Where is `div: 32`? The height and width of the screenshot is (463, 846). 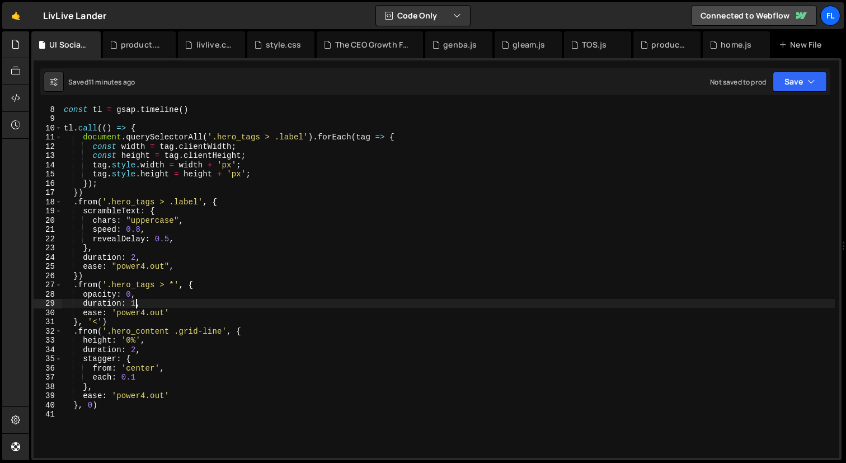
div: 32 is located at coordinates (48, 331).